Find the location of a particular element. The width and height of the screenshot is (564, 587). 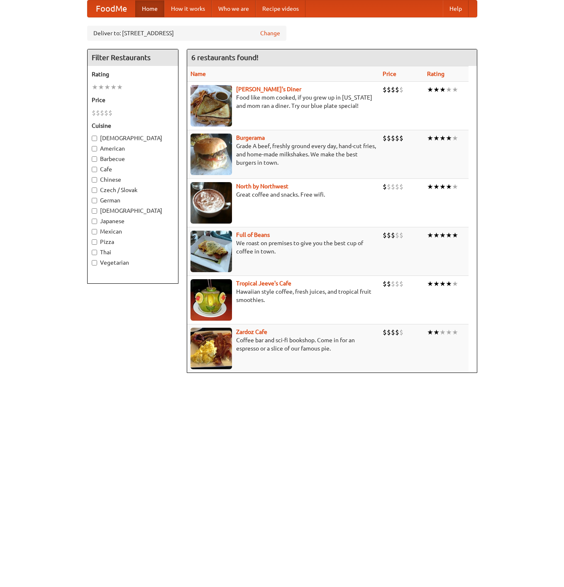

a: Zardoz Cafe is located at coordinates (251, 332).